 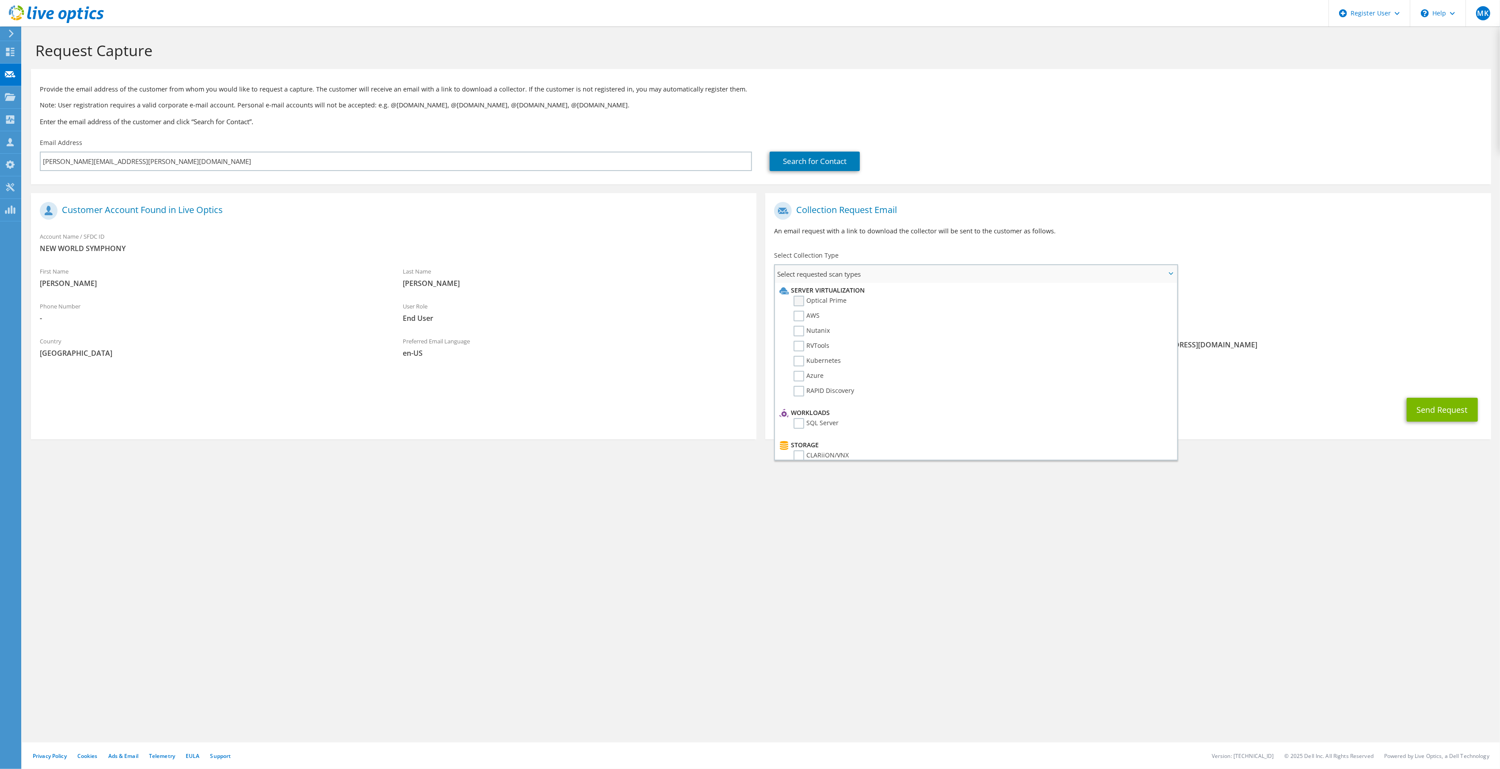 I want to click on div: Preferred Email Language, so click(x=575, y=347).